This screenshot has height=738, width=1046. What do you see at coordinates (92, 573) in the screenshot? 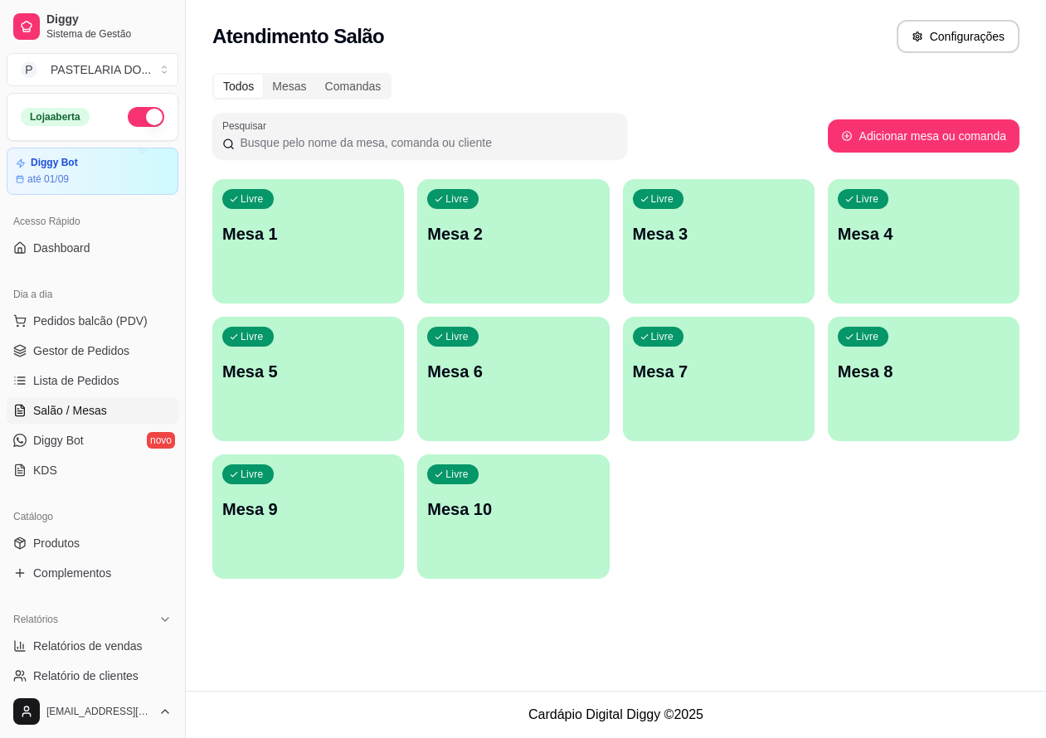
I see `a: Complementos` at bounding box center [92, 573].